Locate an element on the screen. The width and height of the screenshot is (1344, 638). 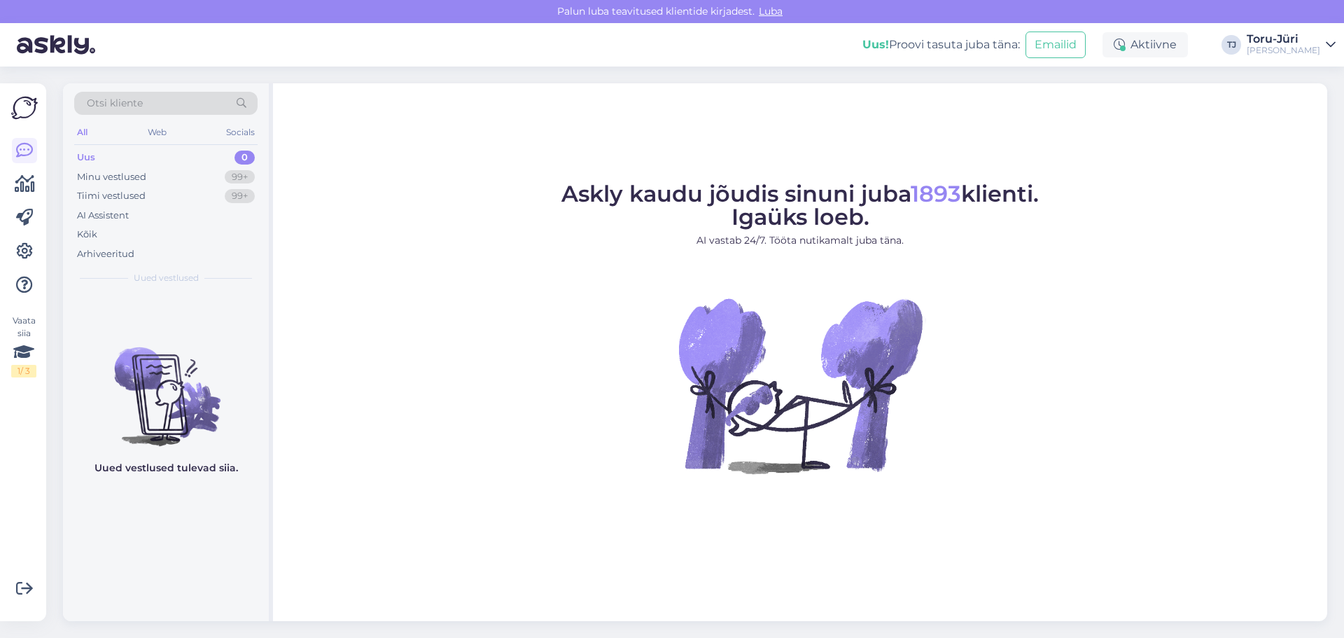
div: Toru-Jüri is located at coordinates (1283, 39).